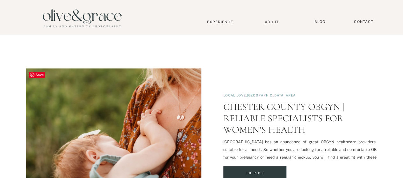  What do you see at coordinates (364, 22) in the screenshot?
I see `a: Contact` at bounding box center [364, 22].